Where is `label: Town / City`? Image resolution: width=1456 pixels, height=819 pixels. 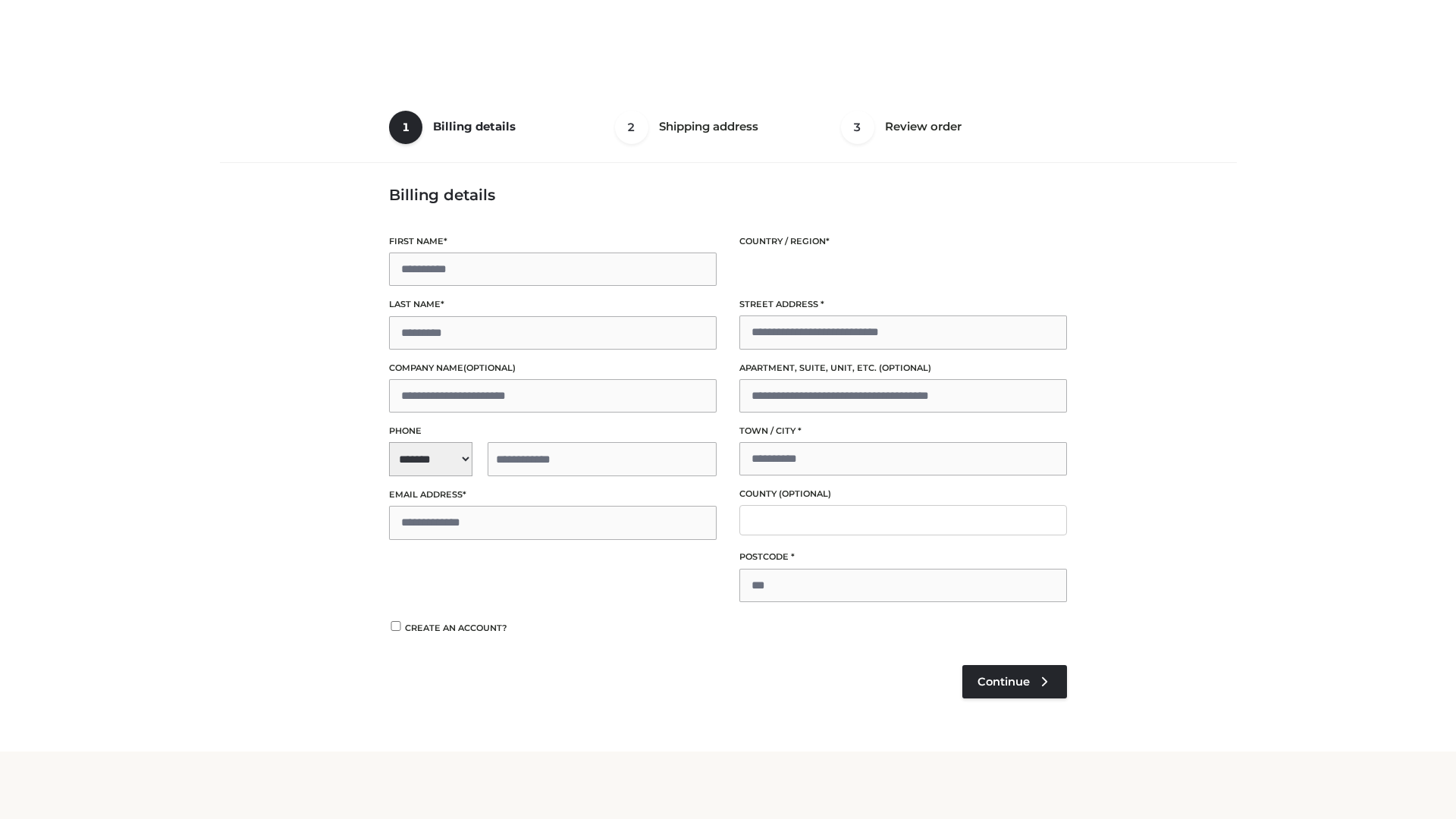
label: Town / City is located at coordinates (904, 431).